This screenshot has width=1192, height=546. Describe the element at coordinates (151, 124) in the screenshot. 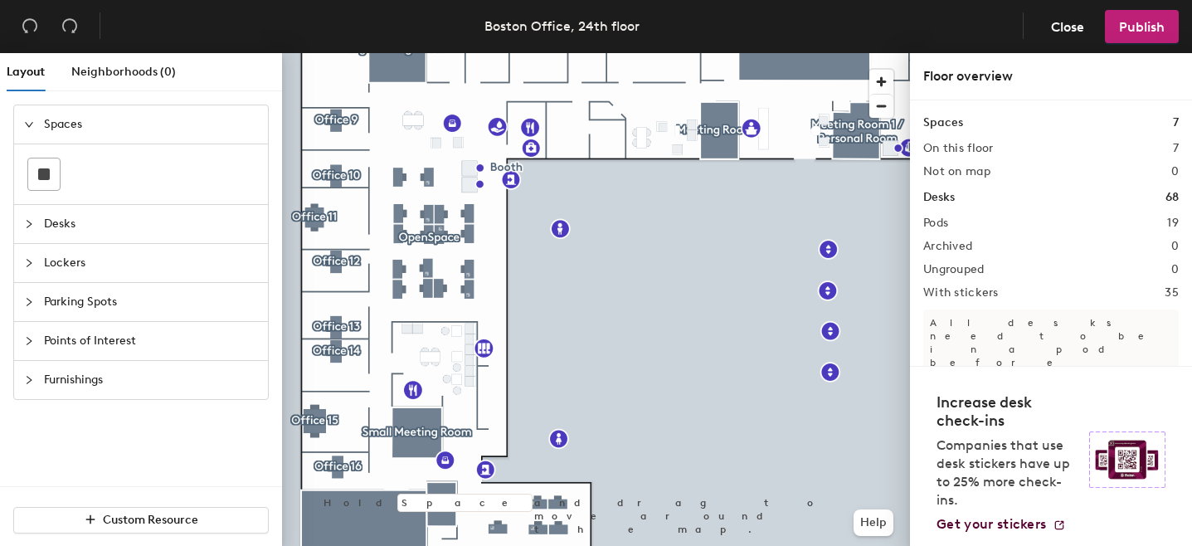

I see `span: Spaces` at that location.